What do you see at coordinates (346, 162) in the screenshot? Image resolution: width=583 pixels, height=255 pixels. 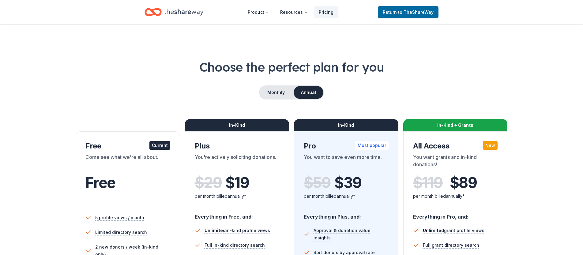 I see `div: You want to save even more time.` at bounding box center [346, 162].